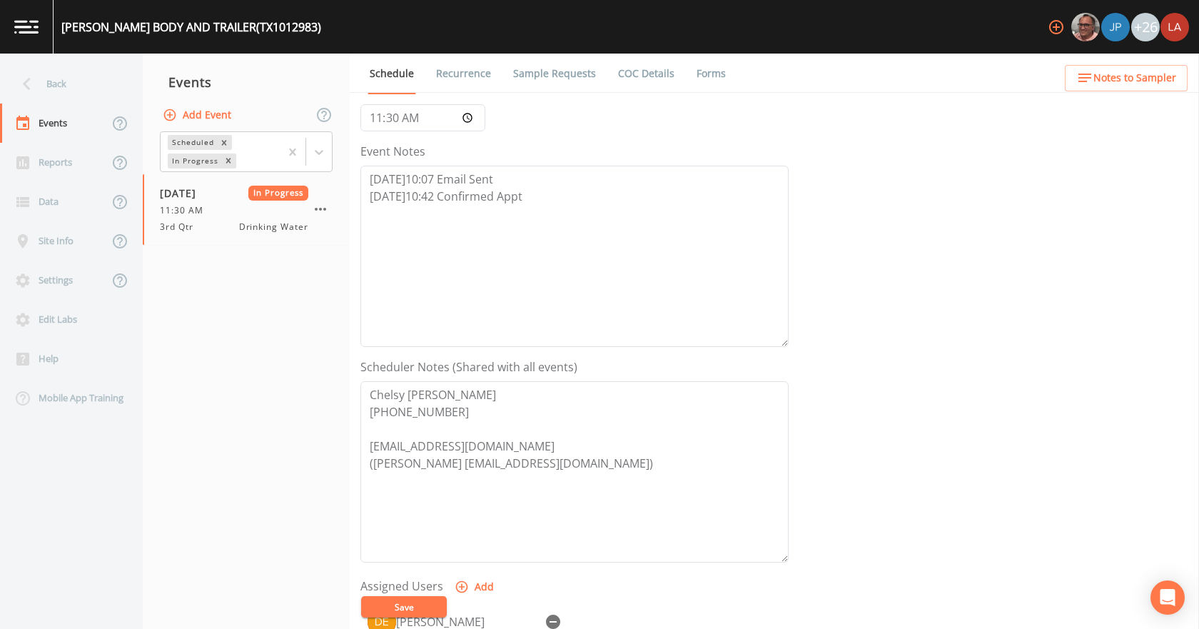 The width and height of the screenshot is (1199, 629). I want to click on div: Mike Franklin, so click(1085, 27).